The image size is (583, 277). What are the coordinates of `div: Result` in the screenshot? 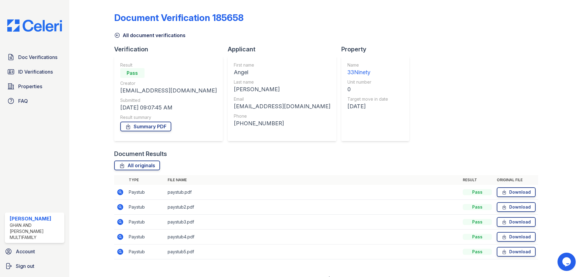 It's located at (169, 65).